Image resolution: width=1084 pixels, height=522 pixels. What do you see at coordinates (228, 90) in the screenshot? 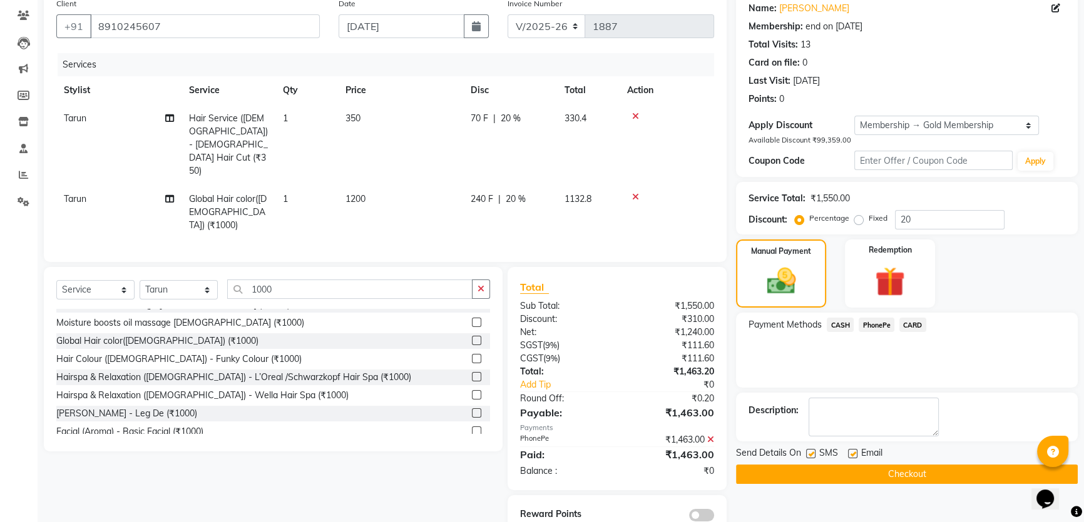
I see `th: Service` at bounding box center [228, 90].